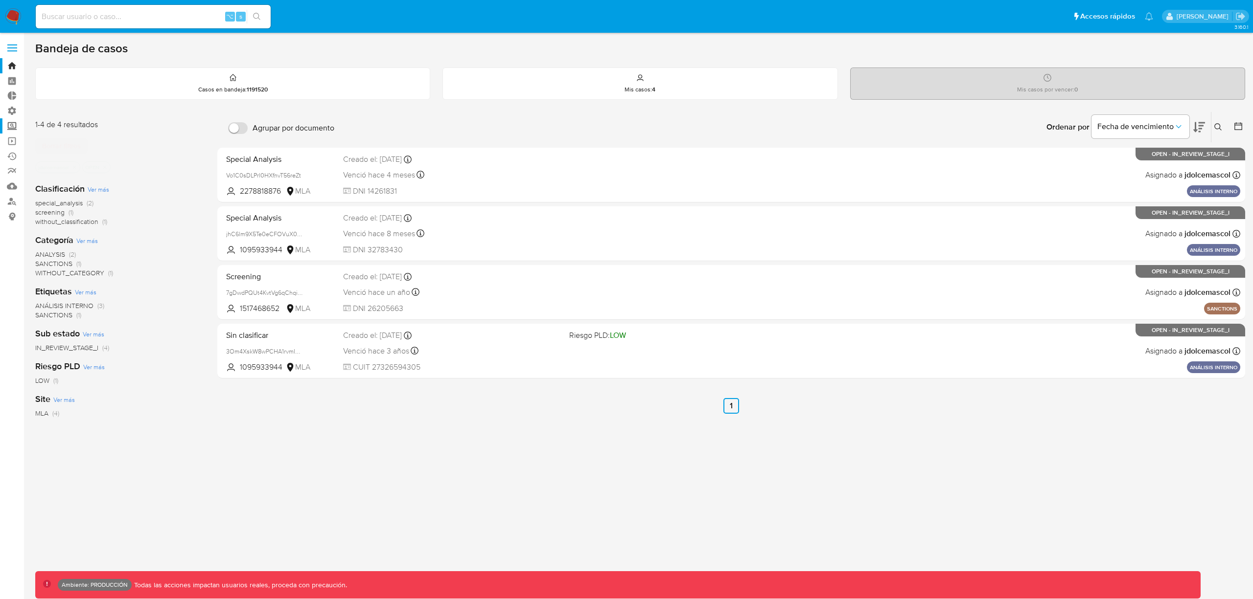  What do you see at coordinates (1204, 16) in the screenshot?
I see `p: joaquin.dolcemascolo@mercadolibre.com` at bounding box center [1204, 16].